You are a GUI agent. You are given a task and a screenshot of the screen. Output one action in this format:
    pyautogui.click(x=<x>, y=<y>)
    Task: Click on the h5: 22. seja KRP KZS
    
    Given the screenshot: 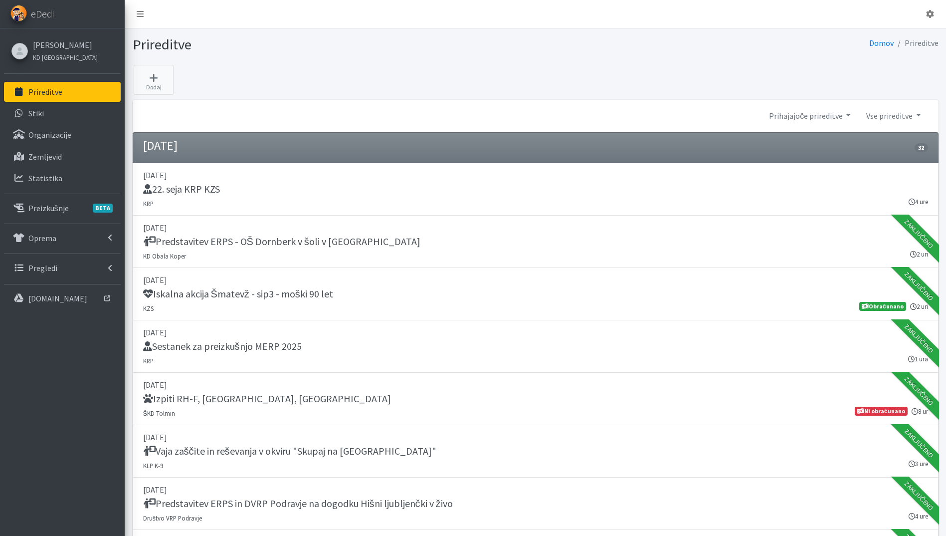 What is the action you would take?
    pyautogui.click(x=182, y=189)
    